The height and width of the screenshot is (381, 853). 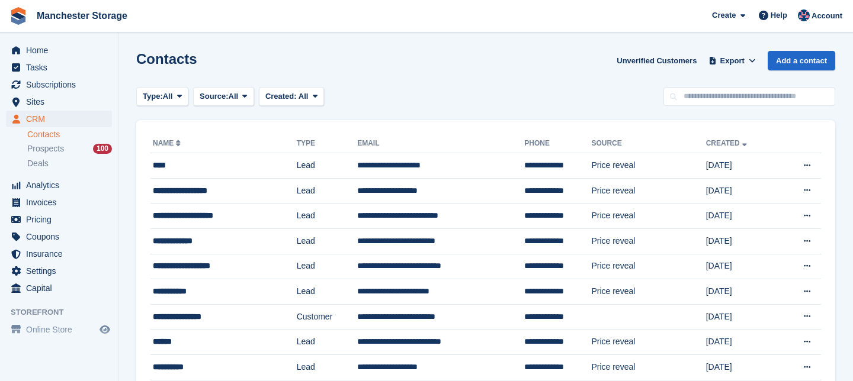 I want to click on th: Type, so click(x=327, y=144).